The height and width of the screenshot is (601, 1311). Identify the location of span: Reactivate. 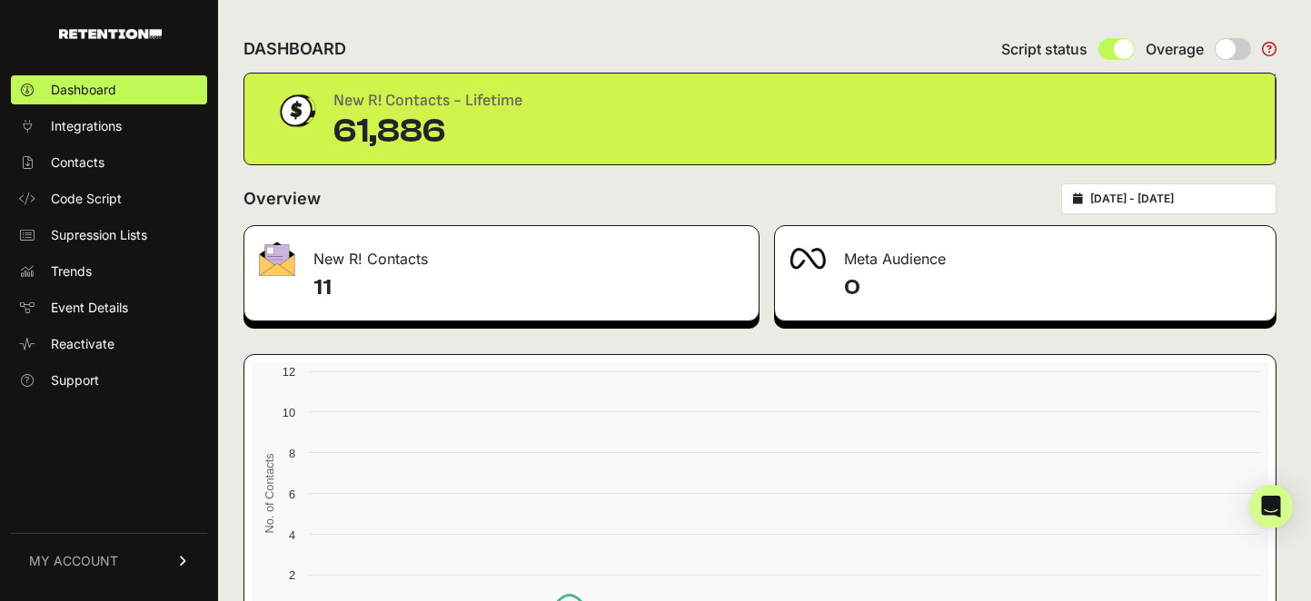
(83, 344).